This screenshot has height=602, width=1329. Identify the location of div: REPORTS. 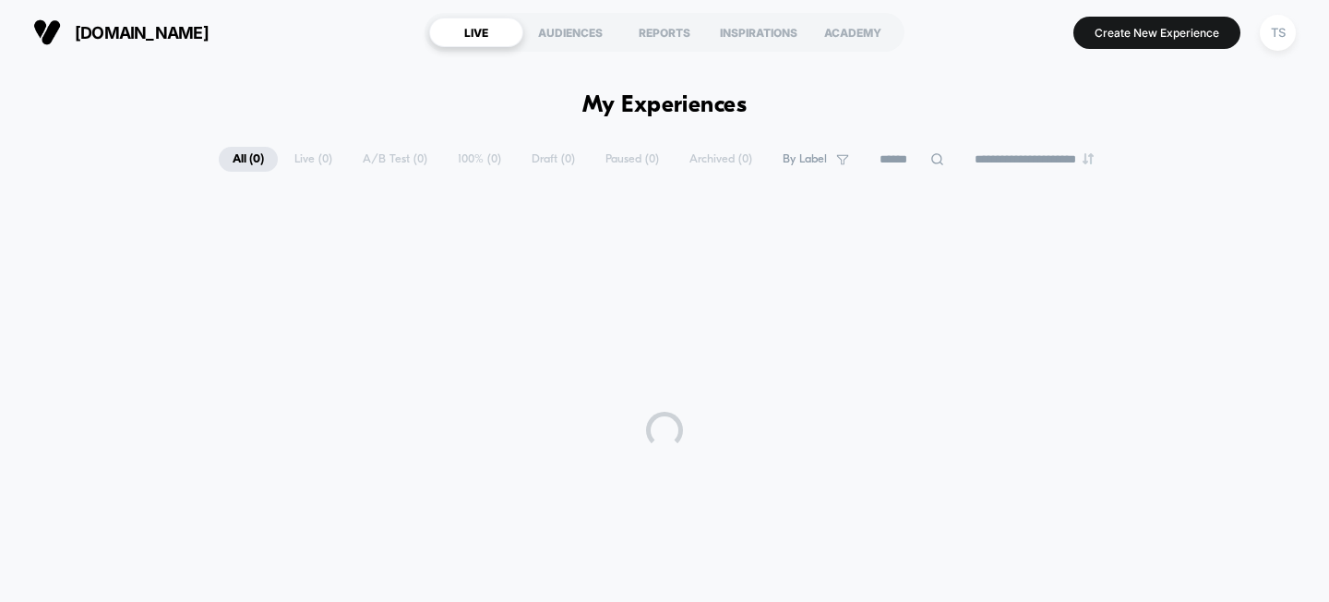
(665, 32).